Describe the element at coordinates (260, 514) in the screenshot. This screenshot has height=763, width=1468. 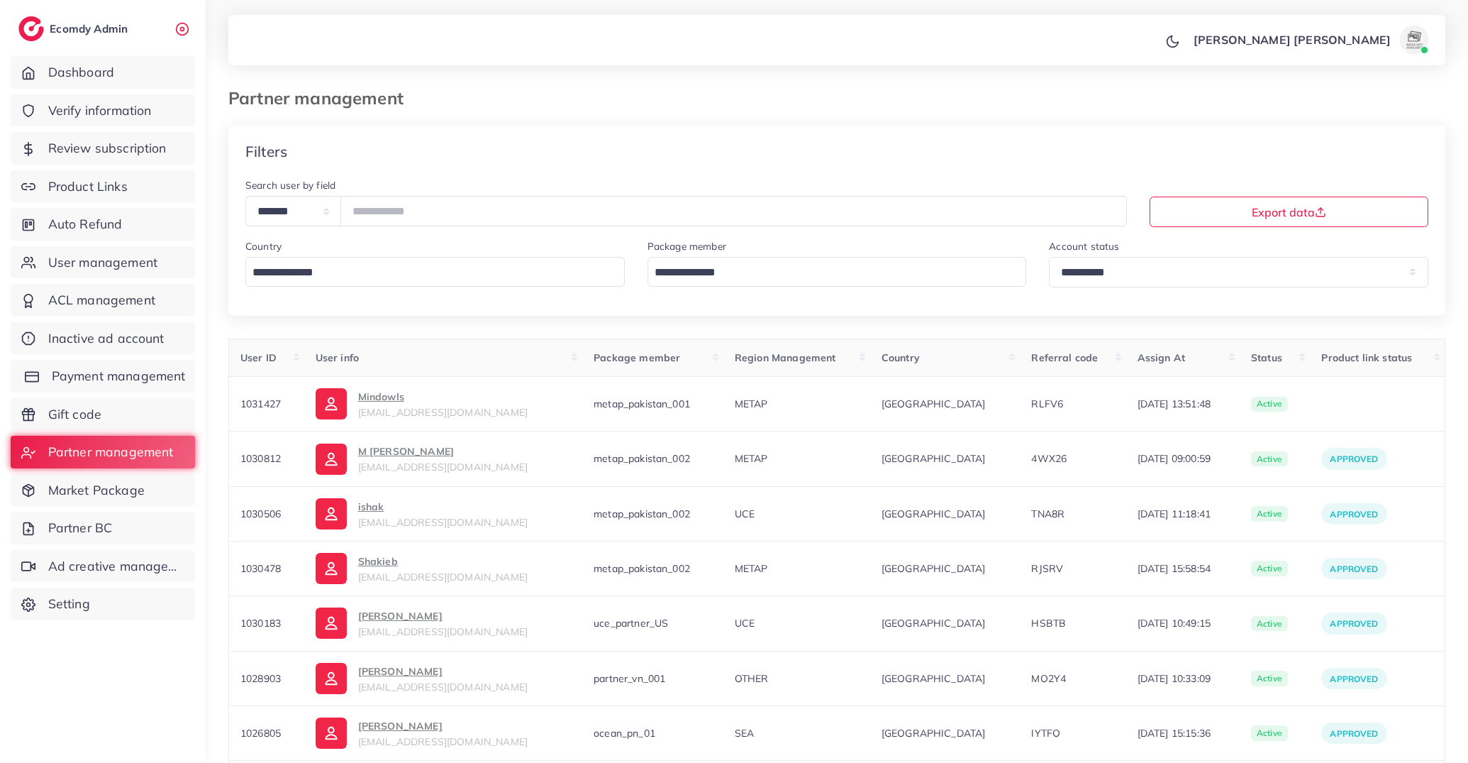
I see `span: 1030506` at that location.